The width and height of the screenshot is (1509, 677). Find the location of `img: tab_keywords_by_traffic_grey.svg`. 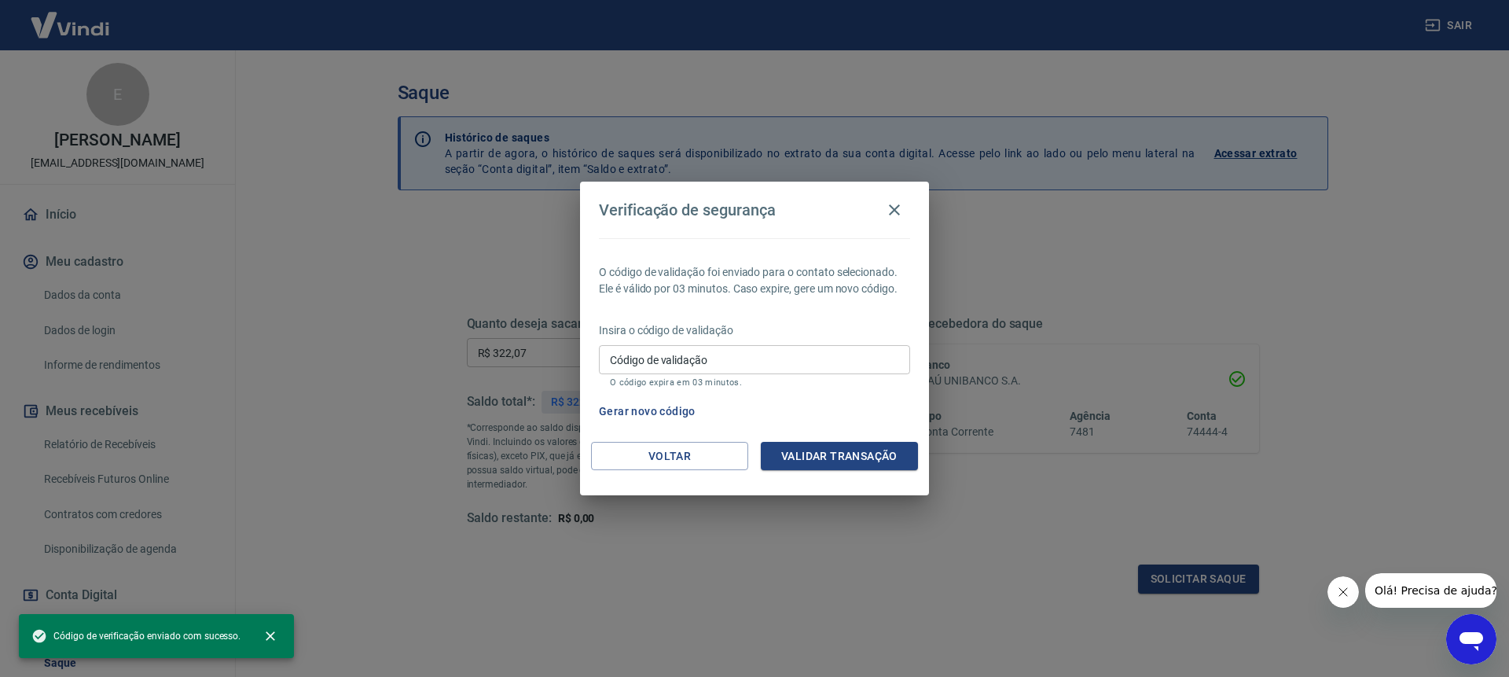

img: tab_keywords_by_traffic_grey.svg is located at coordinates (172, 97).